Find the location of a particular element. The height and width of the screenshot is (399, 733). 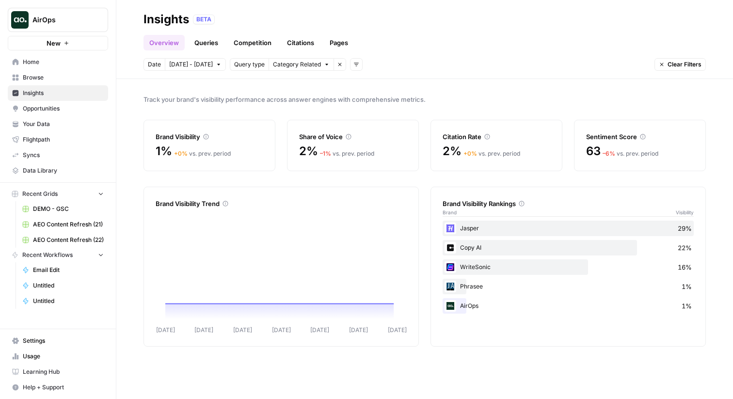

img: 1g82l3ejte092e21yheja5clfcxz is located at coordinates (450, 286).